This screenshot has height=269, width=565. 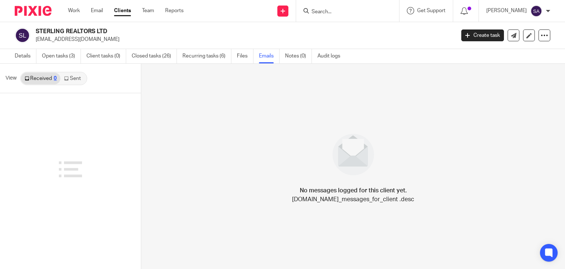 What do you see at coordinates (25, 56) in the screenshot?
I see `a: Details` at bounding box center [25, 56].